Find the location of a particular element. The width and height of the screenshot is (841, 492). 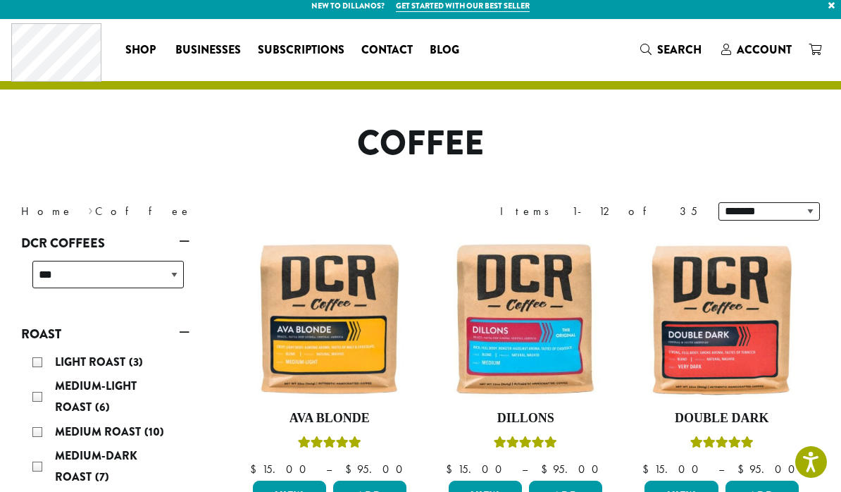

span: Account is located at coordinates (765, 49).